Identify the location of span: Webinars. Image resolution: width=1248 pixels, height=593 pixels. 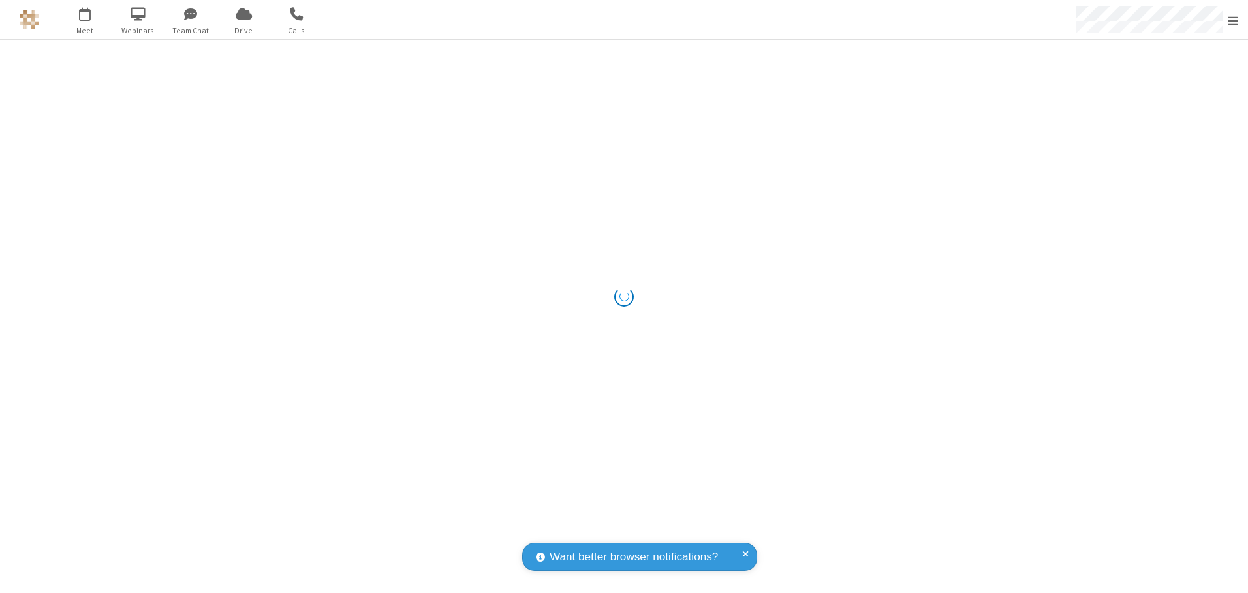
(138, 31).